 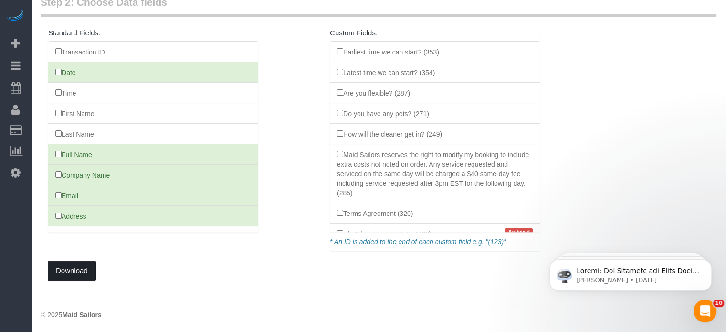 What do you see at coordinates (379, 315) in the screenshot?
I see `div: © 2025` at bounding box center [379, 315].